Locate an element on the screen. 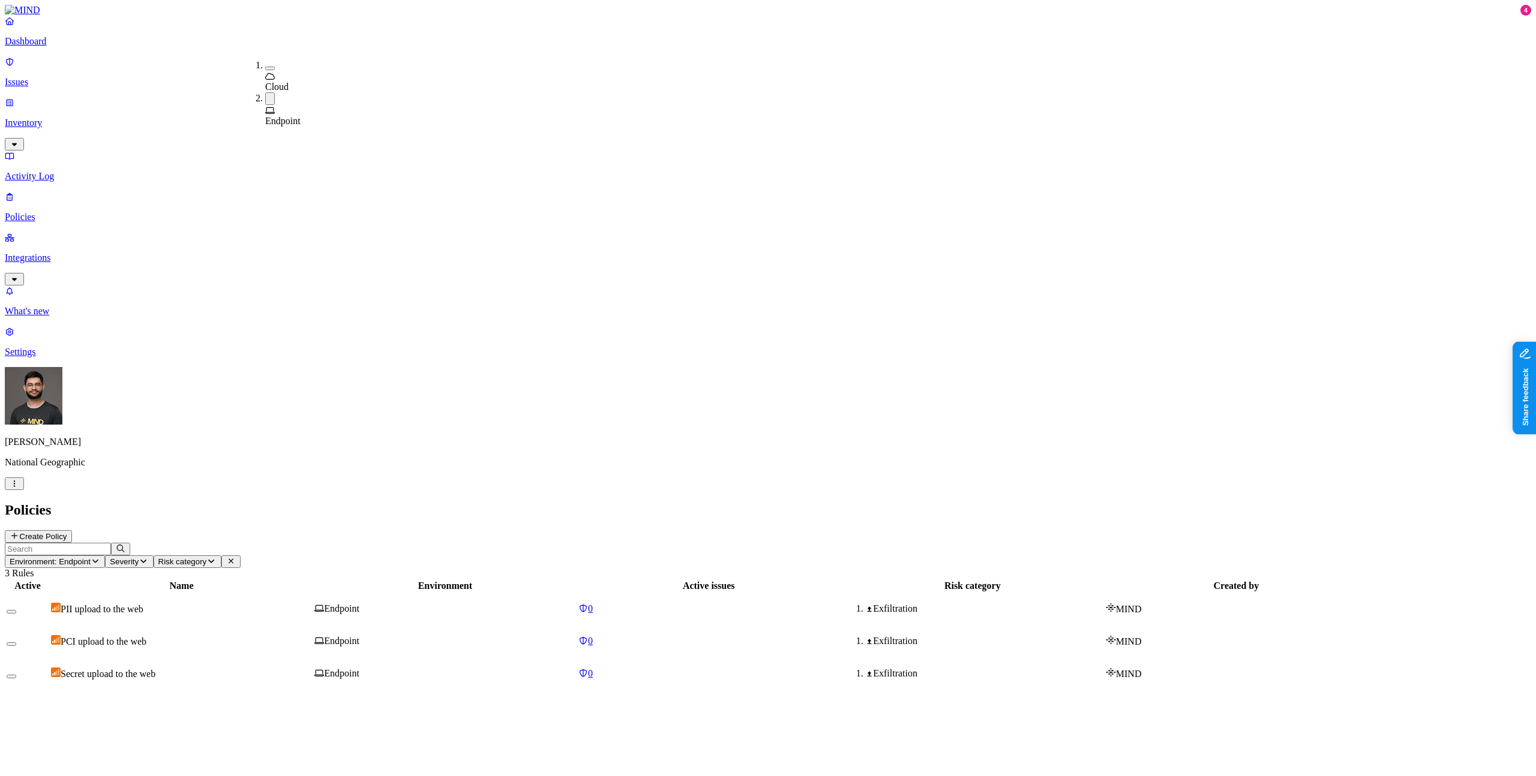 The image size is (1536, 776). a: Dashboard is located at coordinates (768, 31).